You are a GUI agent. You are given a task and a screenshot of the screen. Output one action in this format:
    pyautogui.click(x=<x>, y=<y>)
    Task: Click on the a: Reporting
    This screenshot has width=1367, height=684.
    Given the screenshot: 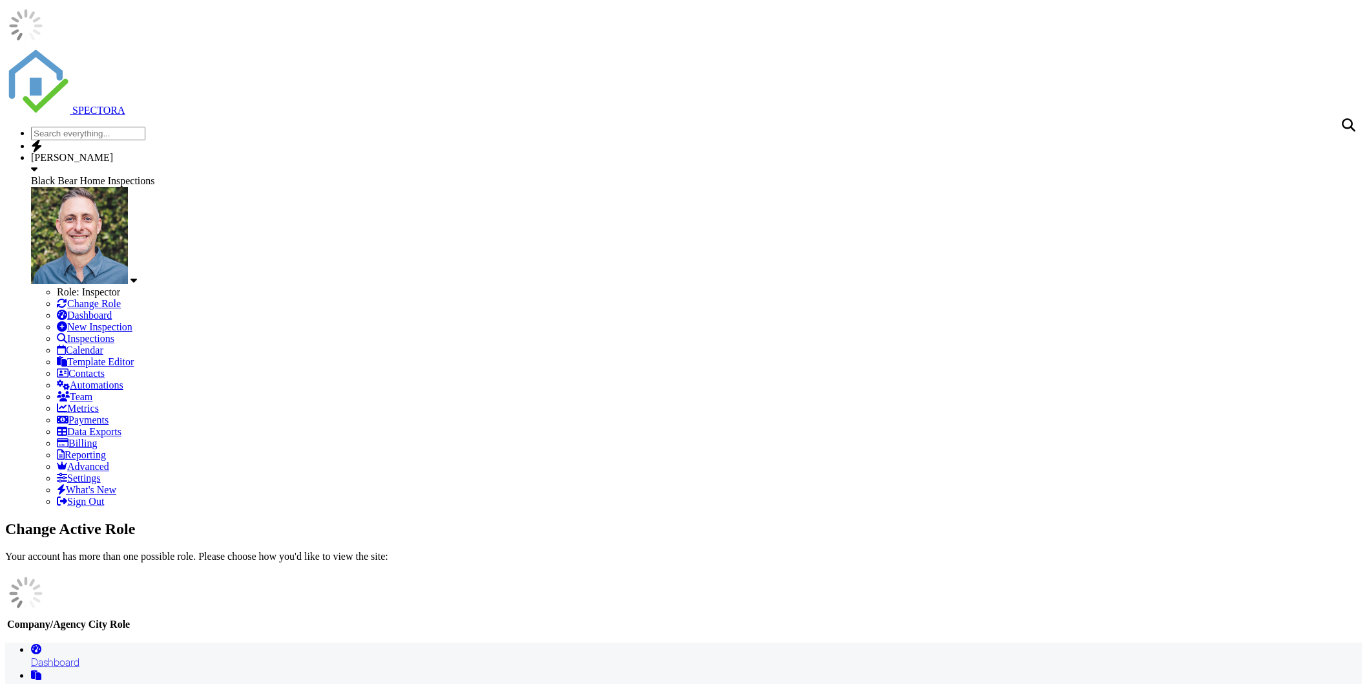 What is the action you would take?
    pyautogui.click(x=81, y=454)
    